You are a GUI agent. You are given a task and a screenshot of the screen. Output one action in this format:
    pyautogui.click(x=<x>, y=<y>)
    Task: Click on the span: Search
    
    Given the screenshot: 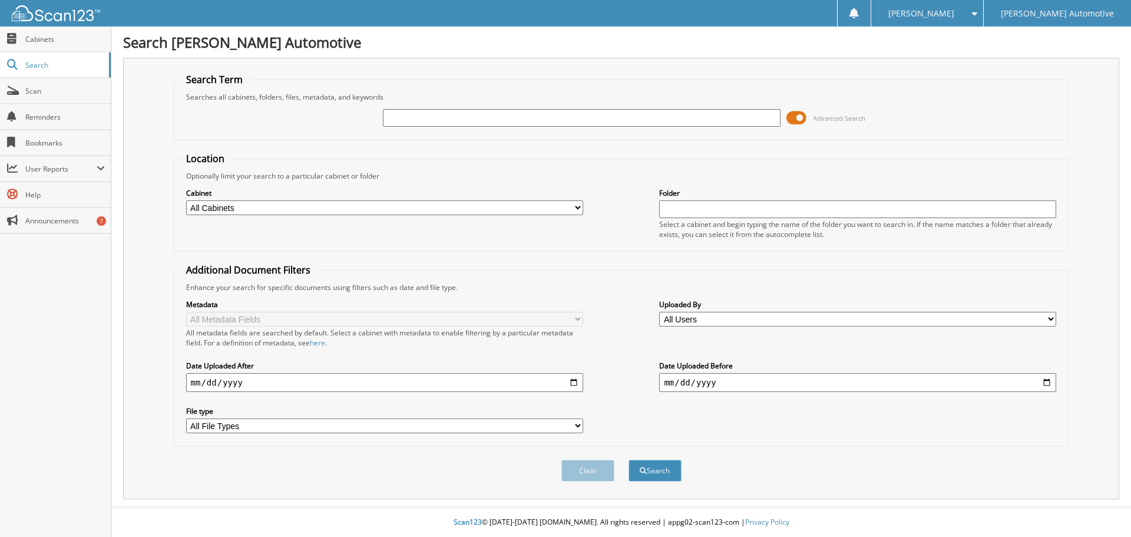 What is the action you would take?
    pyautogui.click(x=64, y=65)
    